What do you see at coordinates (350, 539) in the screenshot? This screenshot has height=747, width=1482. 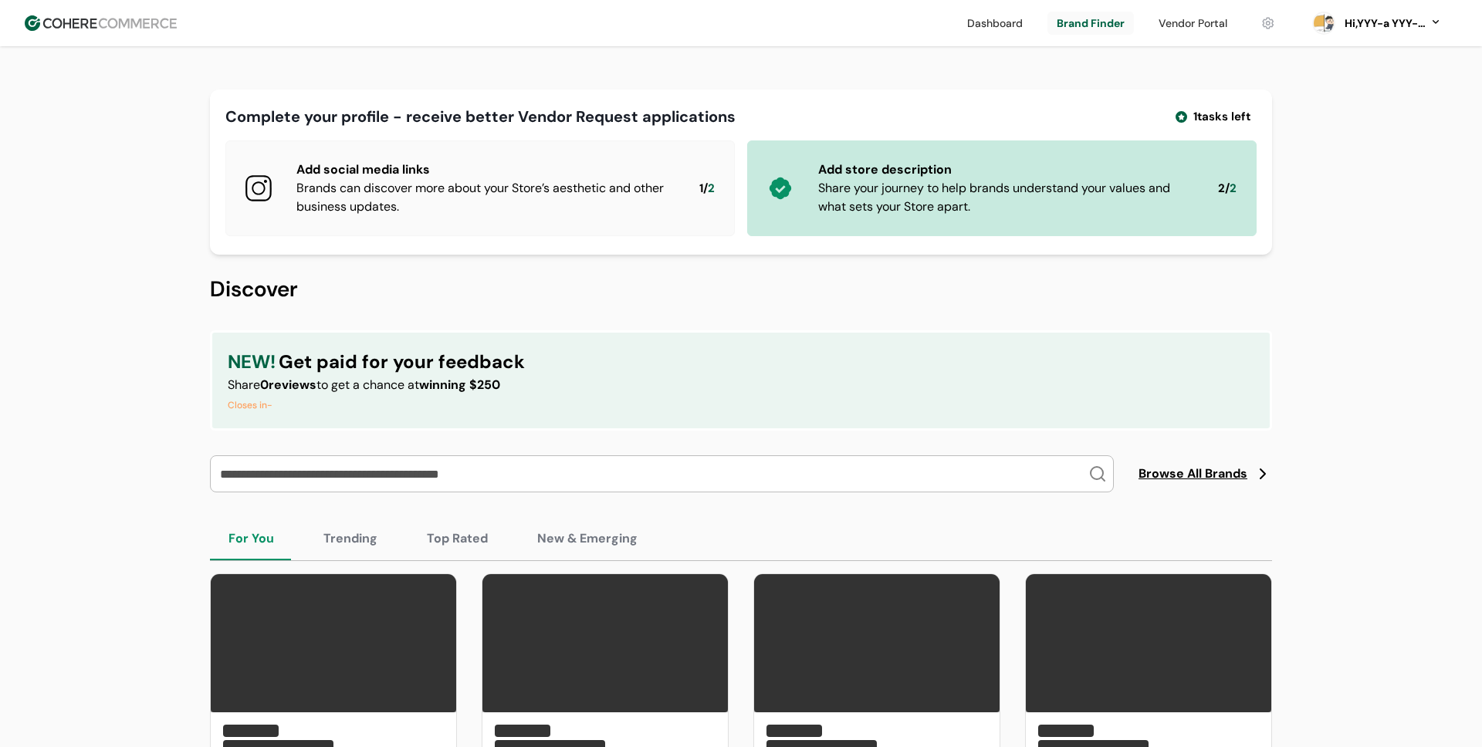 I see `button: Trending` at bounding box center [350, 539].